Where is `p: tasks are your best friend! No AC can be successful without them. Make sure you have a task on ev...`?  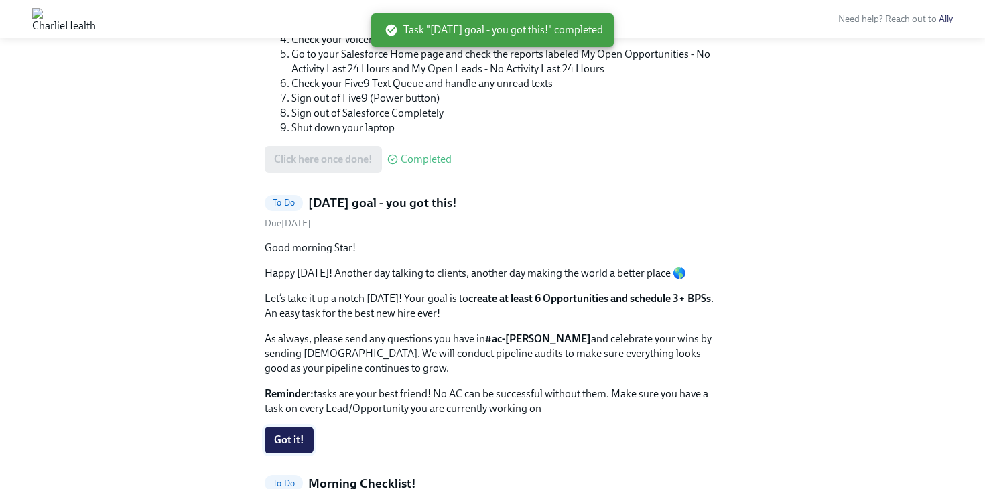 p: tasks are your best friend! No AC can be successful without them. Make sure you have a task on ev... is located at coordinates (493, 402).